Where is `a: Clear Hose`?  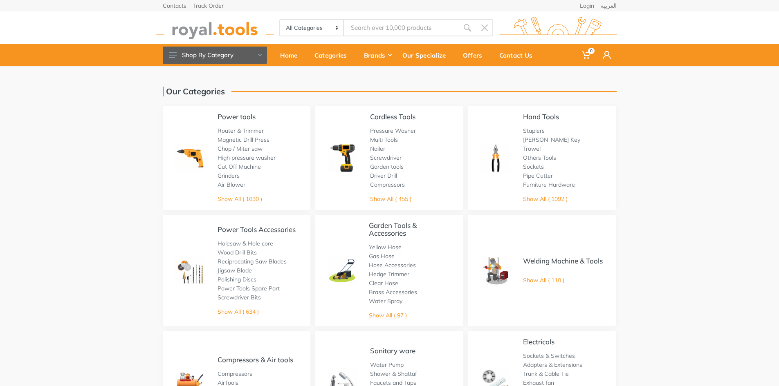
a: Clear Hose is located at coordinates (383, 283).